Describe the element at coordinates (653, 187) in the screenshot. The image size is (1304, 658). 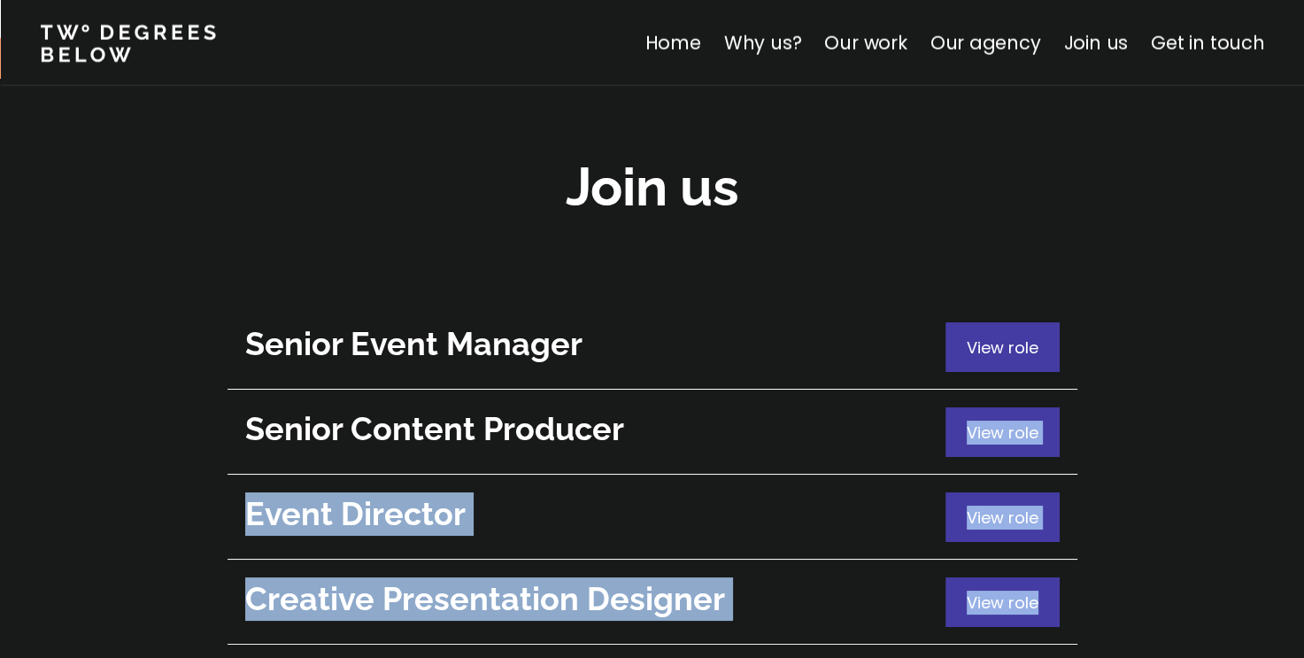
I see `h2: Join us` at that location.